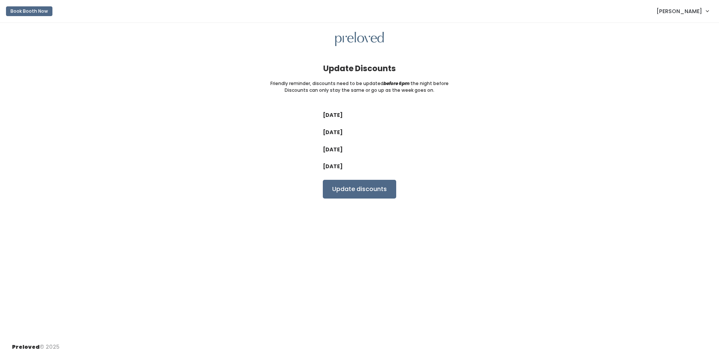 The height and width of the screenshot is (357, 719). What do you see at coordinates (359, 90) in the screenshot?
I see `small: Discounts can only stay the same or go up as the week goes on.` at bounding box center [359, 90].